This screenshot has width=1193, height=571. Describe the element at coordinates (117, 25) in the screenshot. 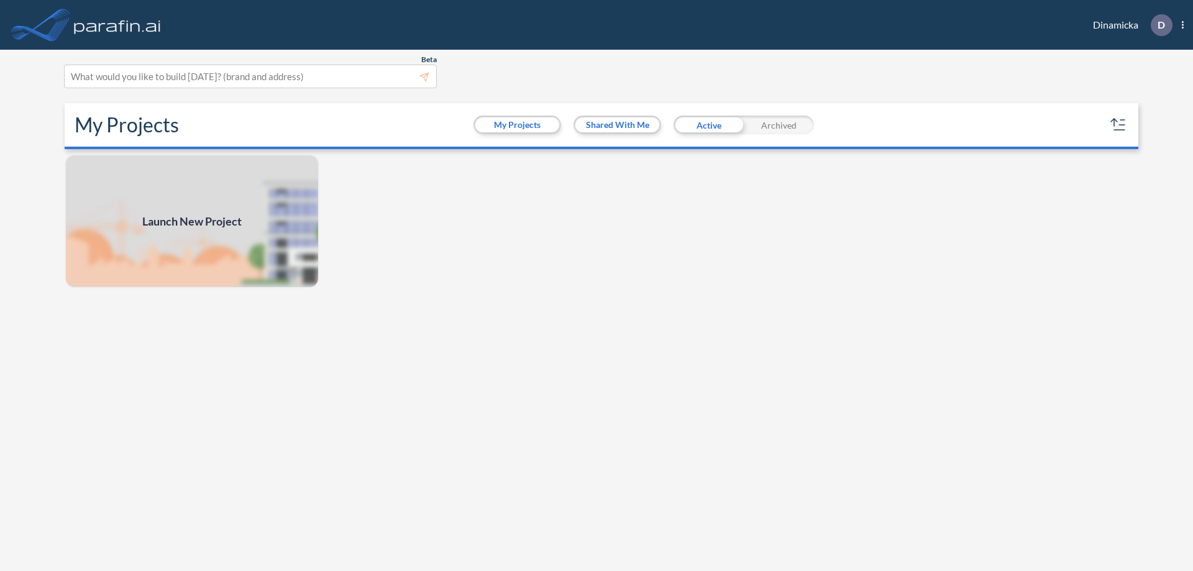

I see `img: logo` at that location.